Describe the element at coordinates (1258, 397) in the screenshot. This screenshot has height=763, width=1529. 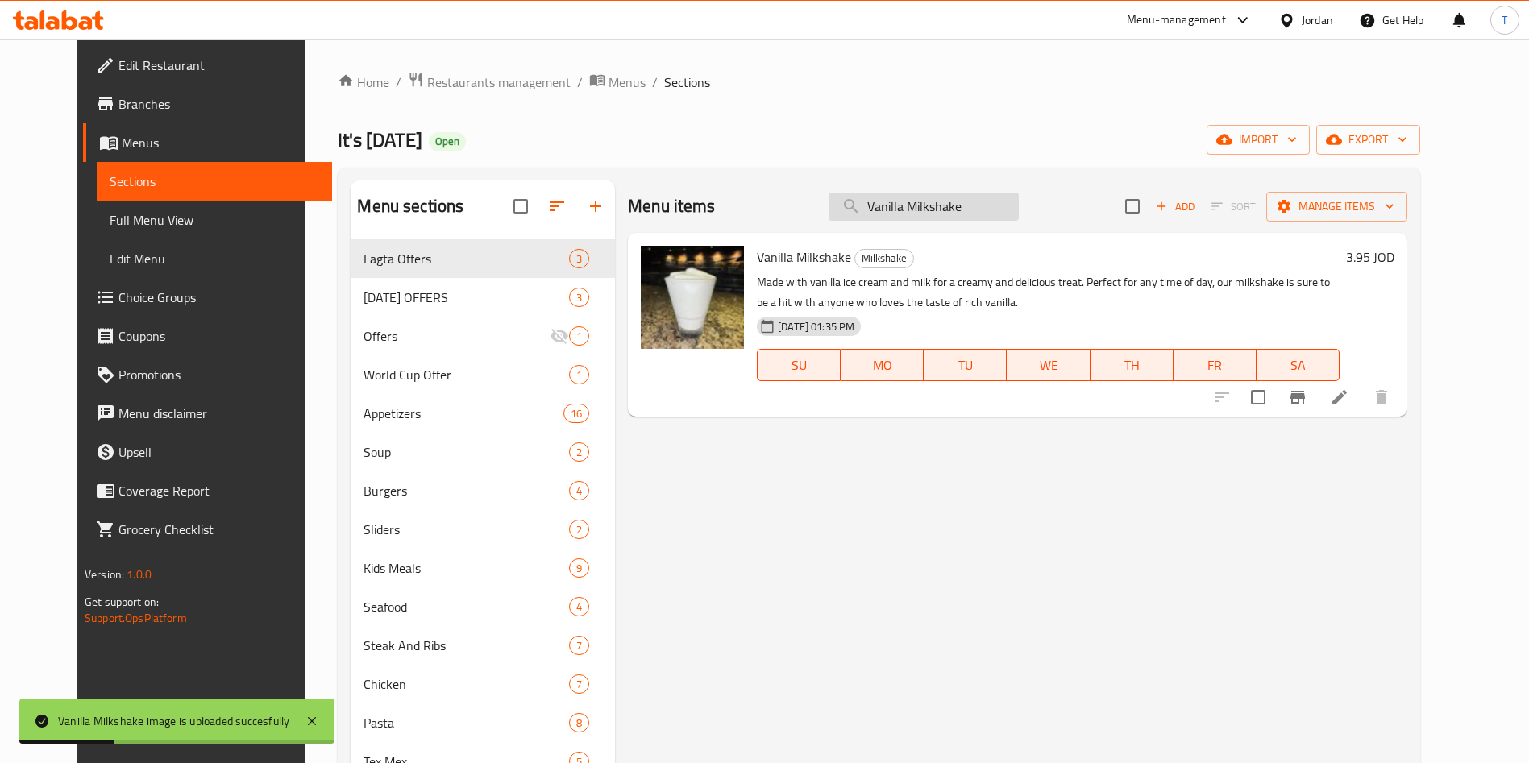
I see `span: Select to update` at that location.